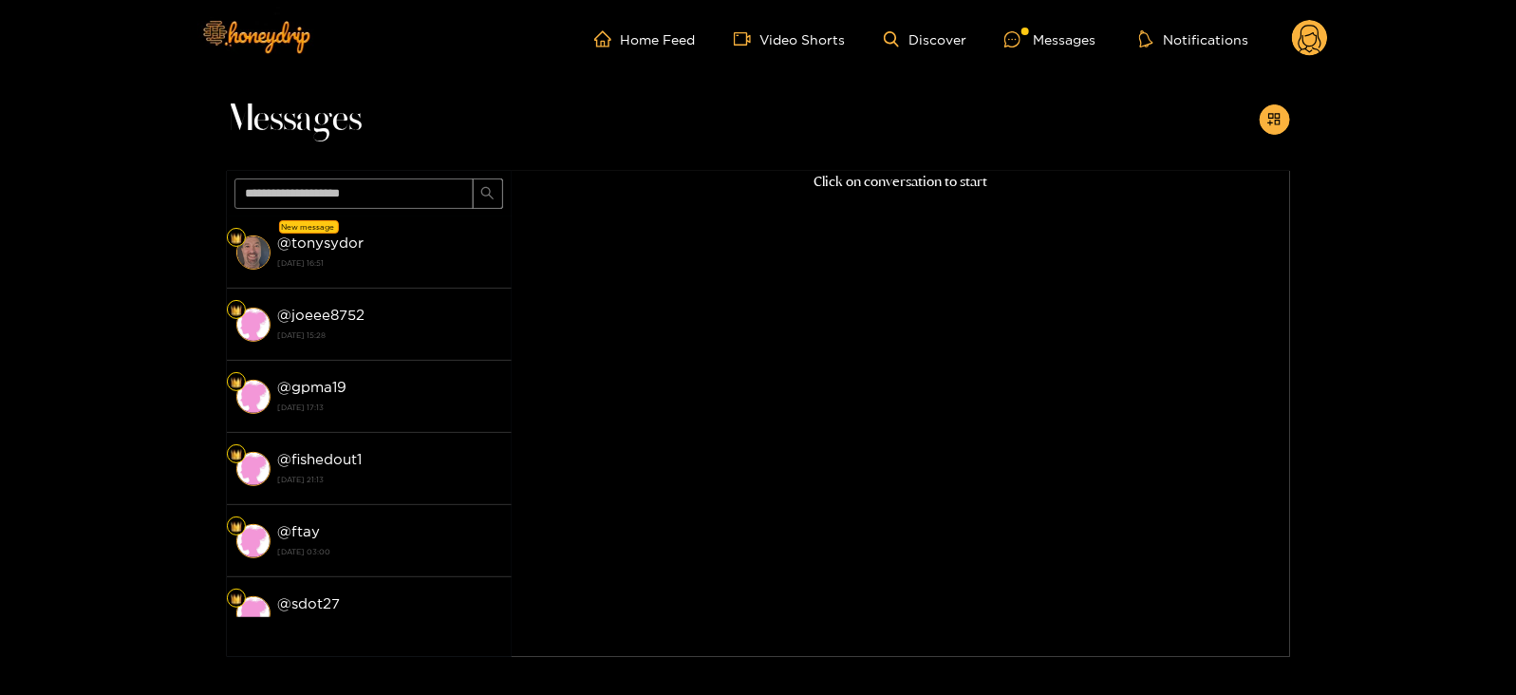 This screenshot has width=1516, height=695. Describe the element at coordinates (1275, 120) in the screenshot. I see `button: appstore-add` at that location.